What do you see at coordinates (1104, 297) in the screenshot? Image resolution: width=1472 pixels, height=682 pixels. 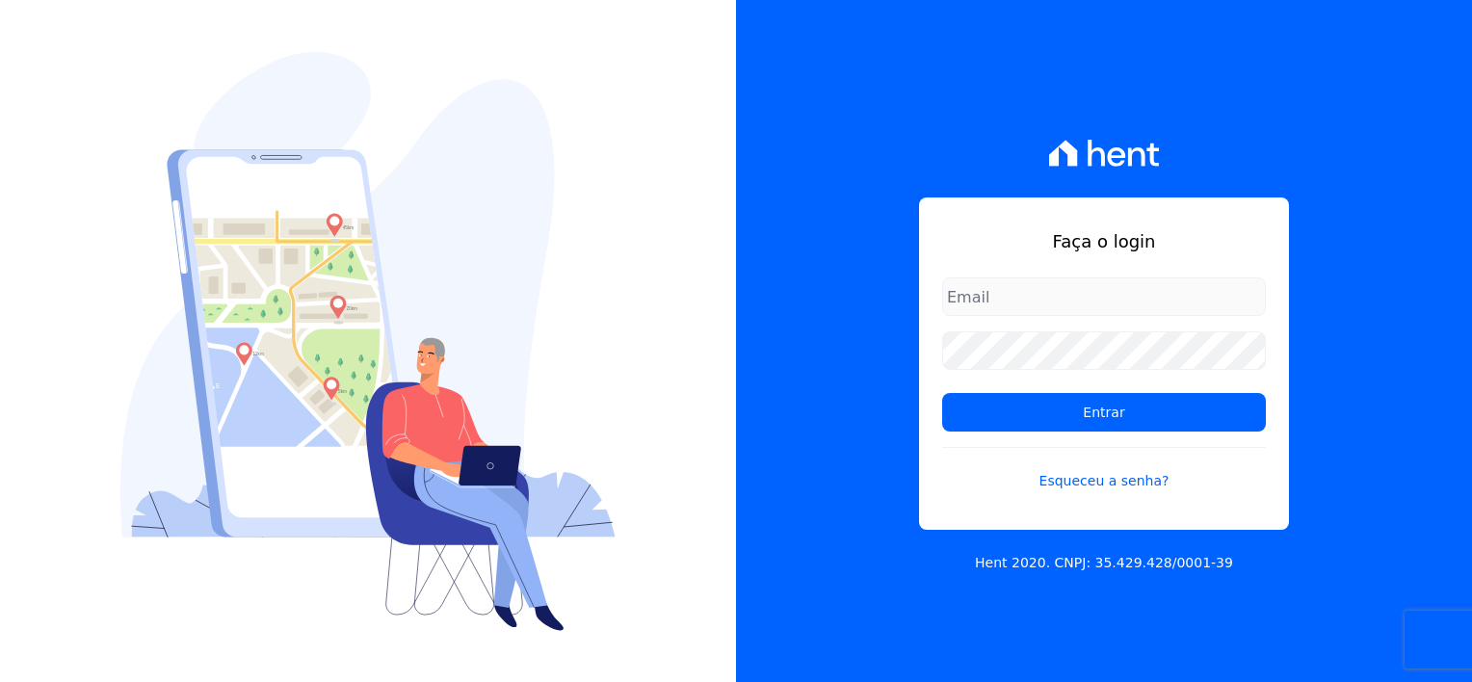 I see `input: Email` at bounding box center [1104, 297].